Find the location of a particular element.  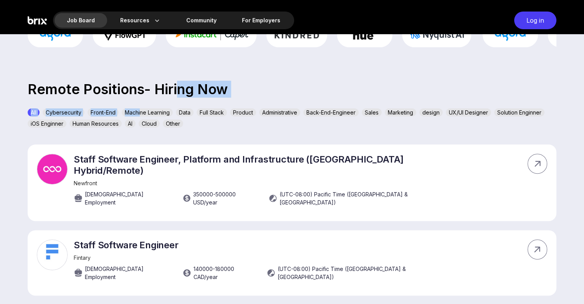

div: Product is located at coordinates (243, 112).